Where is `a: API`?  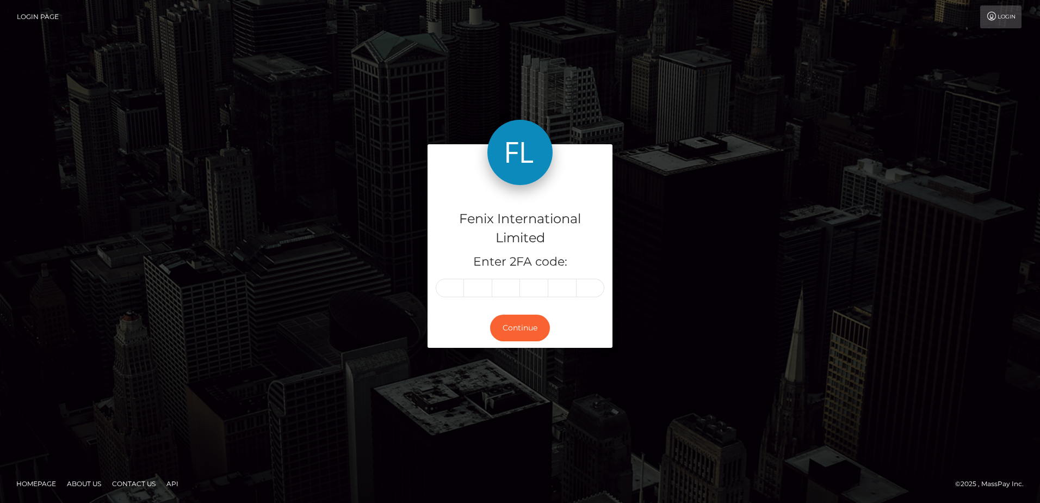 a: API is located at coordinates (172, 483).